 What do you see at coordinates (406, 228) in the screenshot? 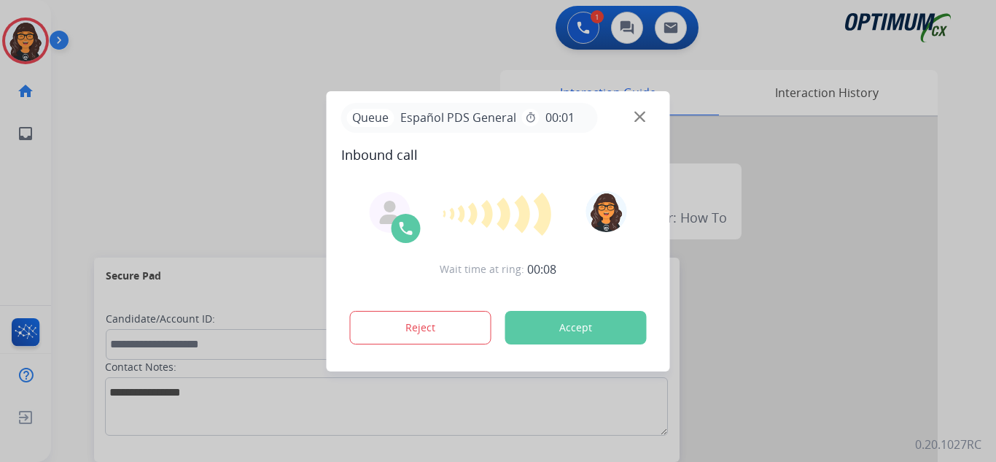
I see `img: call-icon` at bounding box center [406, 228].